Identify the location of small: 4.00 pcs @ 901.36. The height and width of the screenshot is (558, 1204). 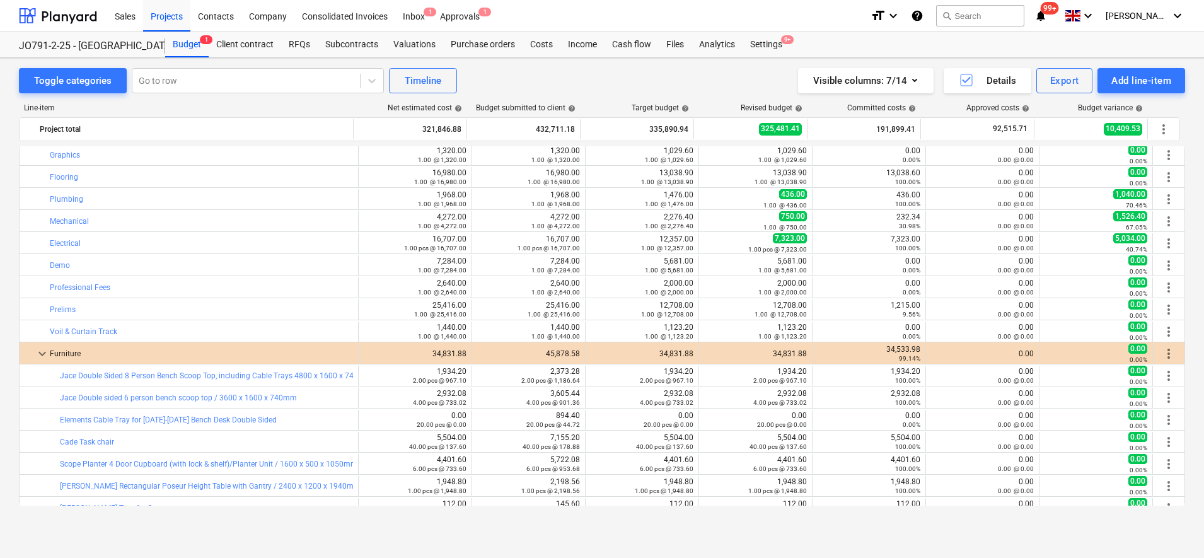
(553, 402).